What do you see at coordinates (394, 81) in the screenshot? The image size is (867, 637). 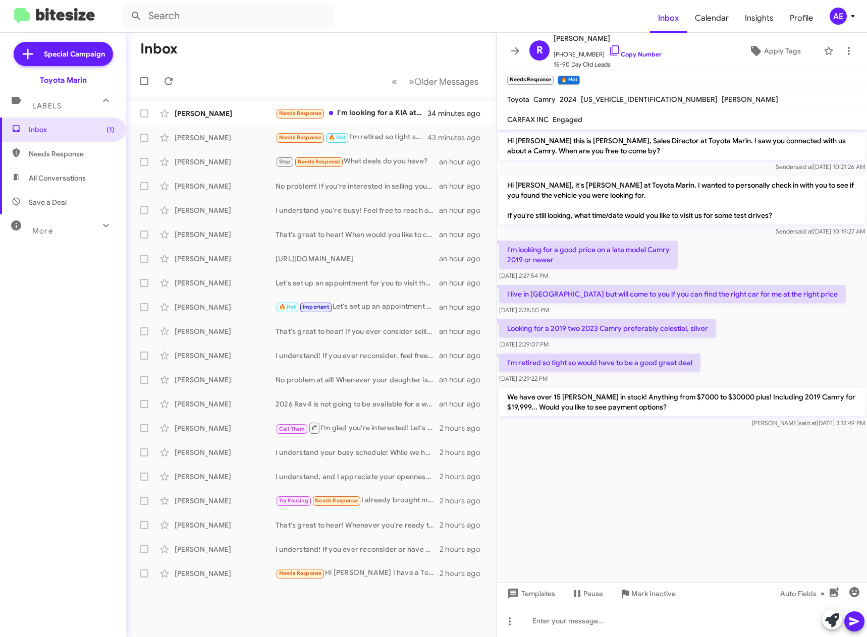 I see `button: Previous` at bounding box center [394, 81].